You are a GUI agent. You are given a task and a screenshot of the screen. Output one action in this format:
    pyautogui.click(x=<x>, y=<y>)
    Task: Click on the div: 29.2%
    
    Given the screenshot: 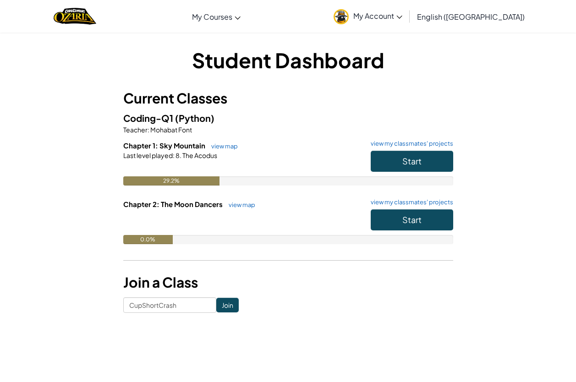 What is the action you would take?
    pyautogui.click(x=171, y=181)
    